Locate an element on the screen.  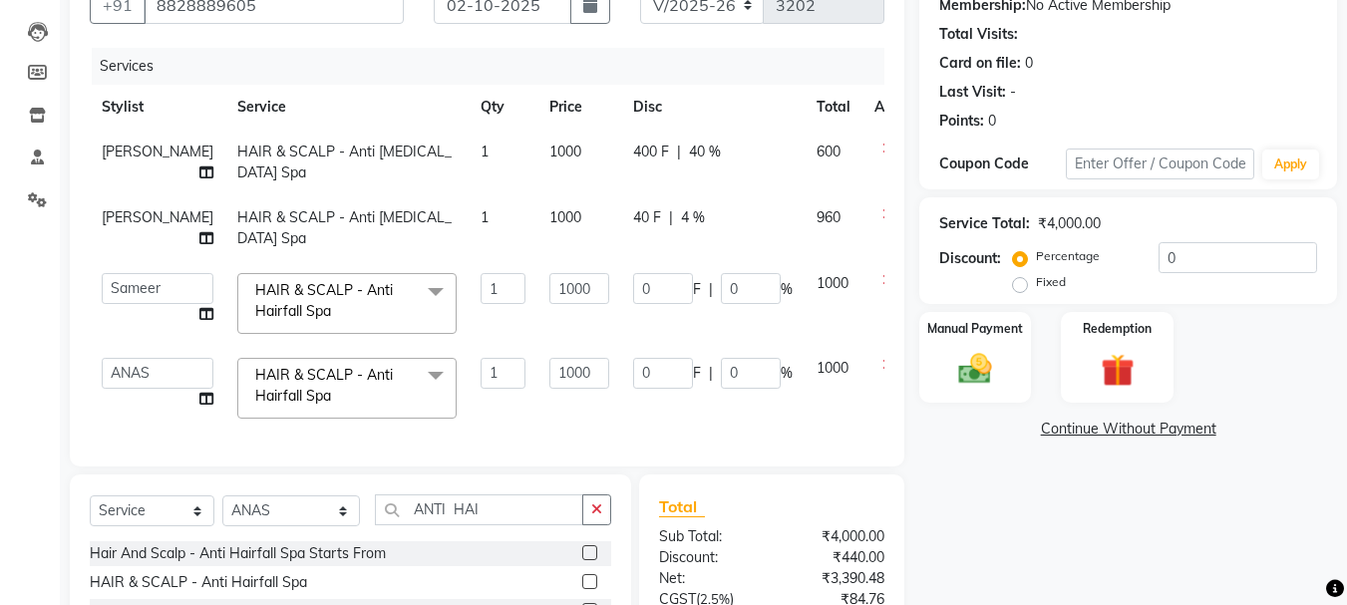
th: Price is located at coordinates (579, 107).